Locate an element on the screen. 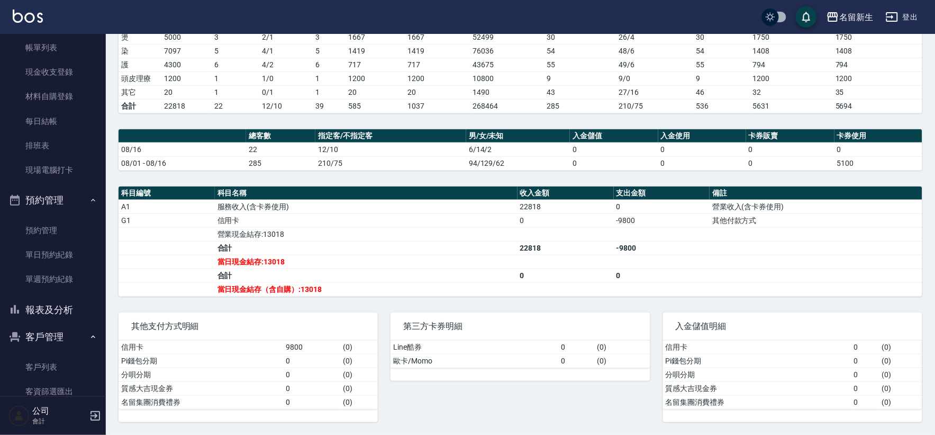 The image size is (935, 435). td: 名留集團消費禮券 is located at coordinates (201, 402).